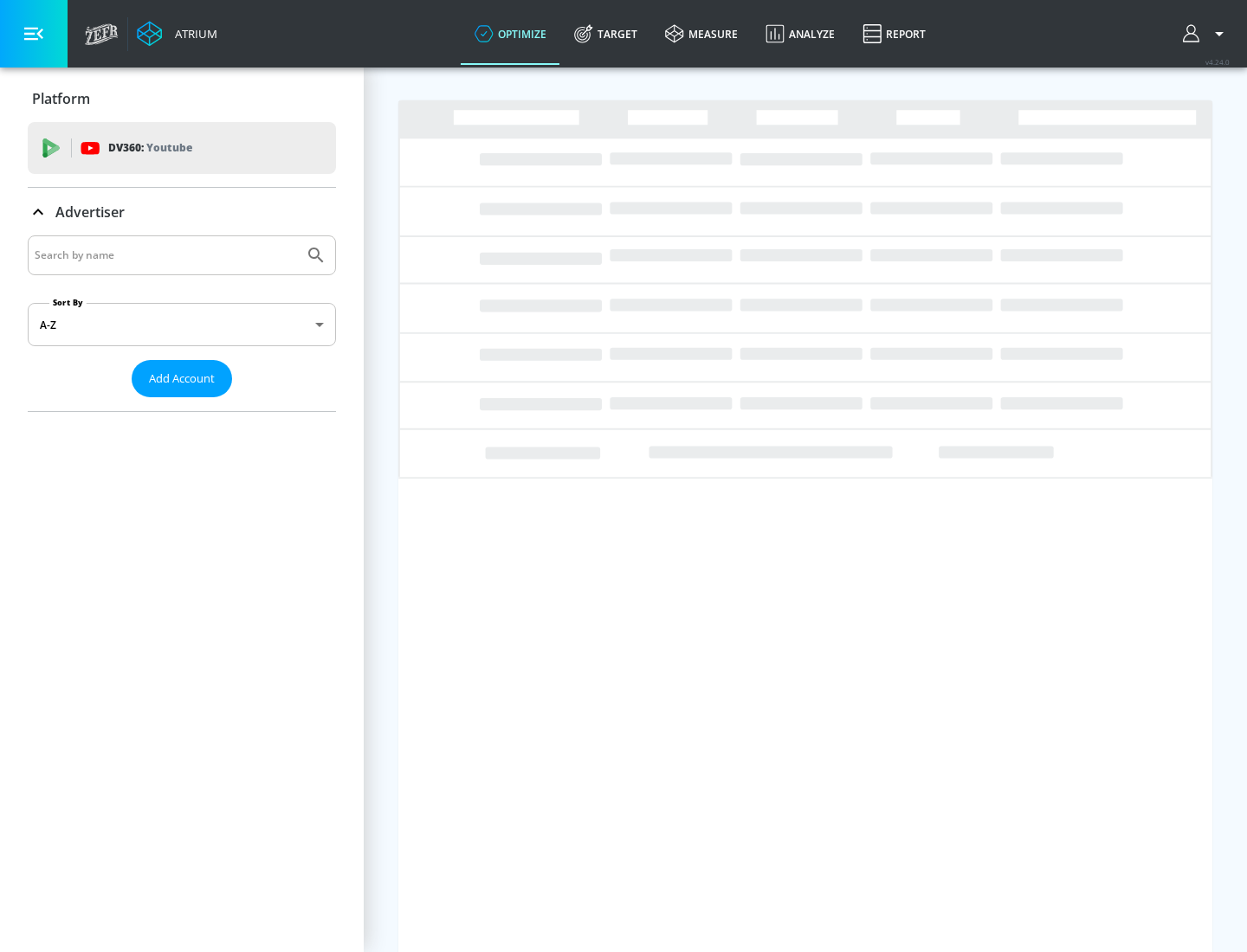  I want to click on div: DV360: Youtube, so click(182, 148).